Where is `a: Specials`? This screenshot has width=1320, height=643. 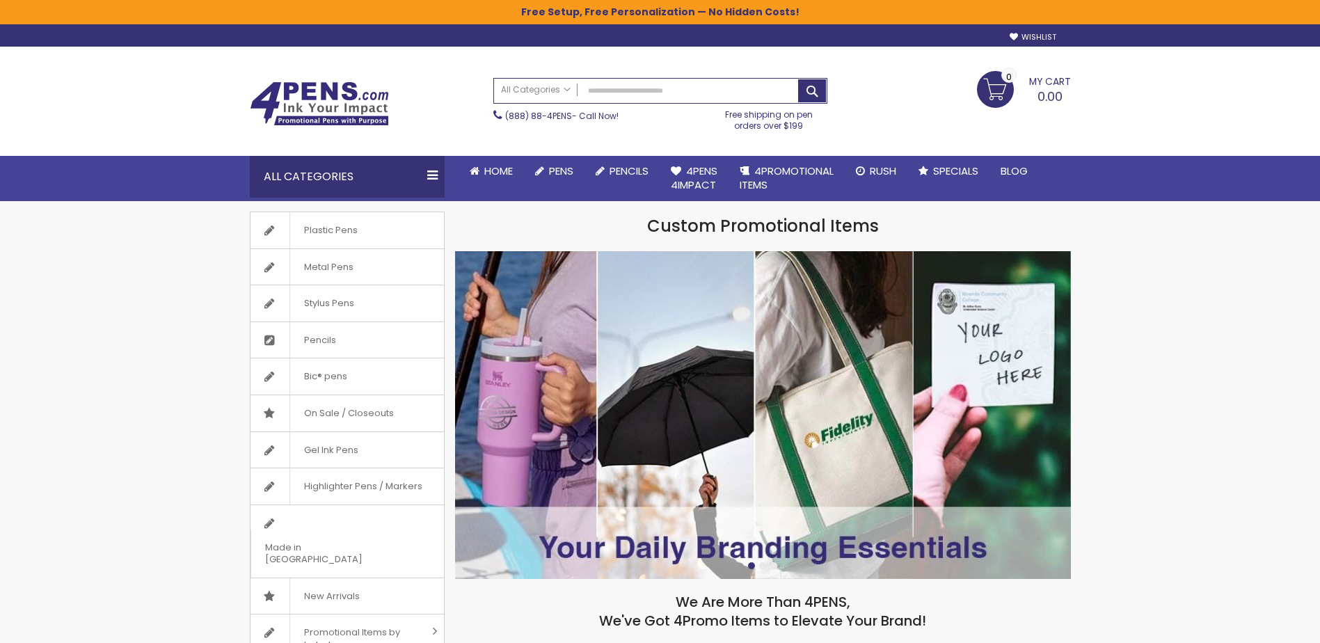 a: Specials is located at coordinates (948, 171).